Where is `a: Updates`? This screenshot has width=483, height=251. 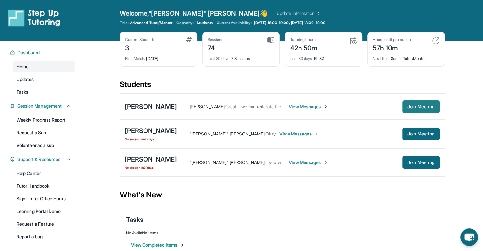 a: Updates is located at coordinates (44, 79).